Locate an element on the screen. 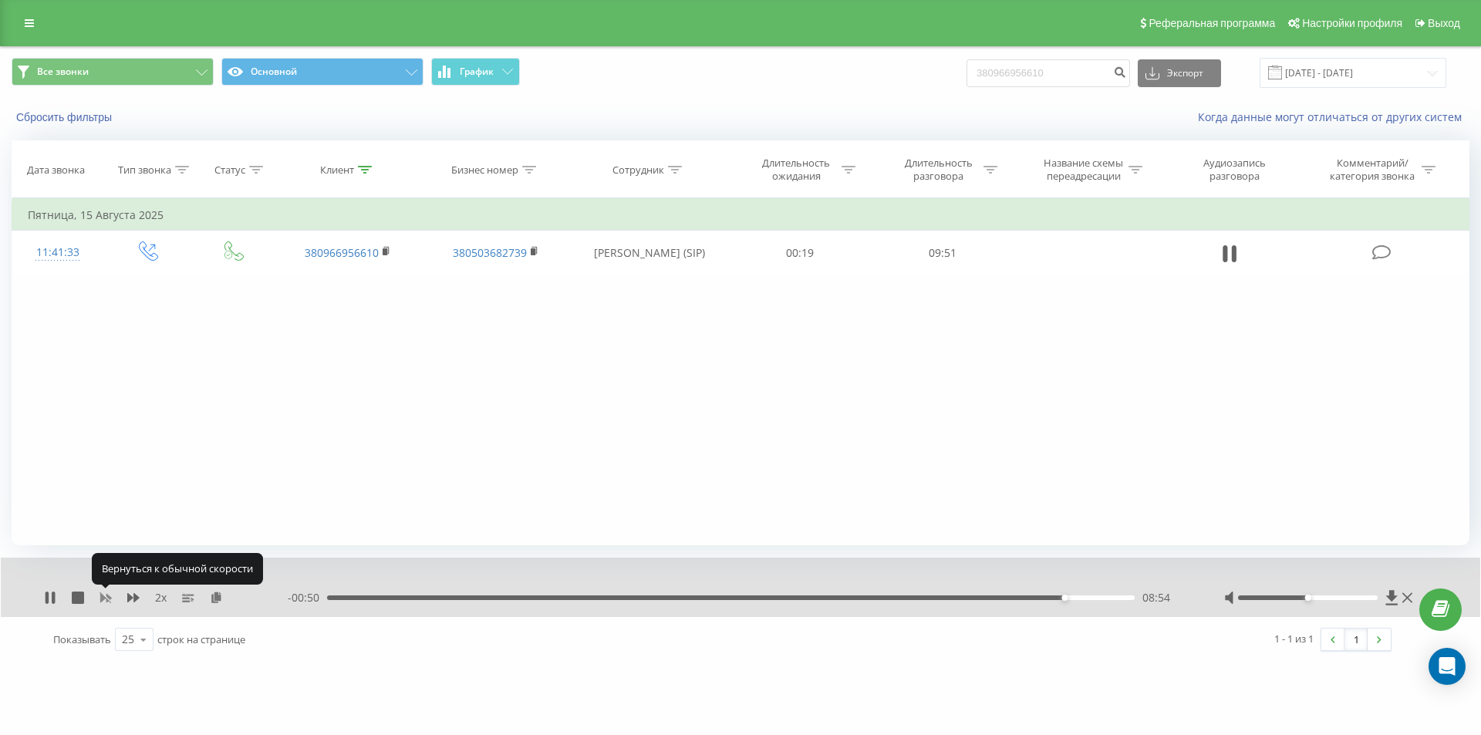 Image resolution: width=1481 pixels, height=735 pixels. input: Поиск по номеру is located at coordinates (1048, 73).